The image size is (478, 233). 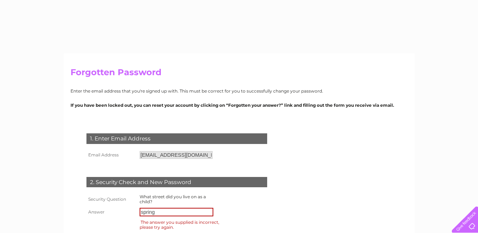 I want to click on p: If you have been locked out, you can reset your account by clicking on “Forgotten your answer?” l..., so click(x=239, y=105).